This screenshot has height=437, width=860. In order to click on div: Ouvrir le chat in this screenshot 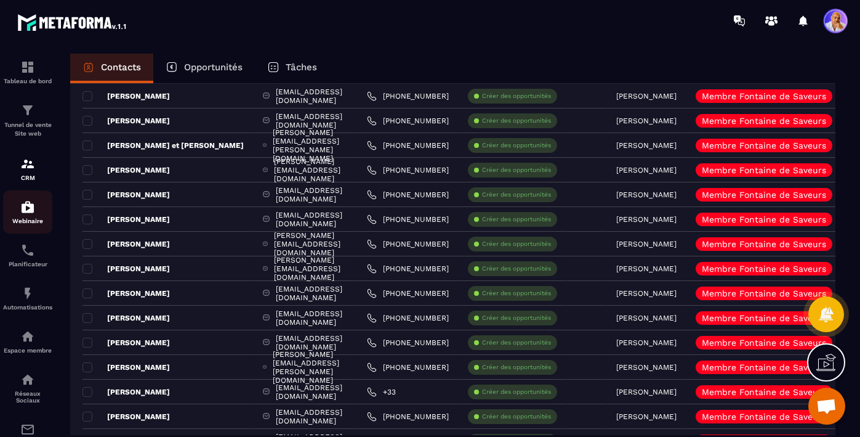, I will do `click(827, 406)`.